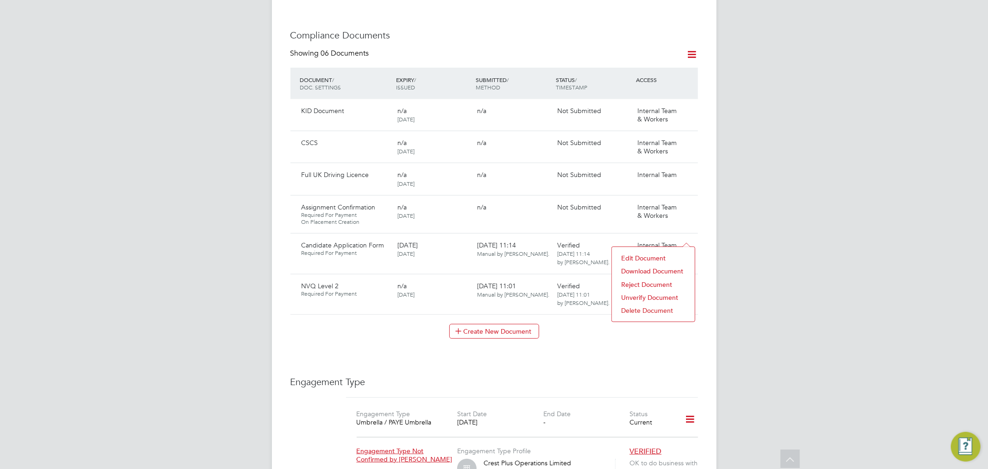 The image size is (988, 469). I want to click on span: NVQ Level 2, so click(320, 286).